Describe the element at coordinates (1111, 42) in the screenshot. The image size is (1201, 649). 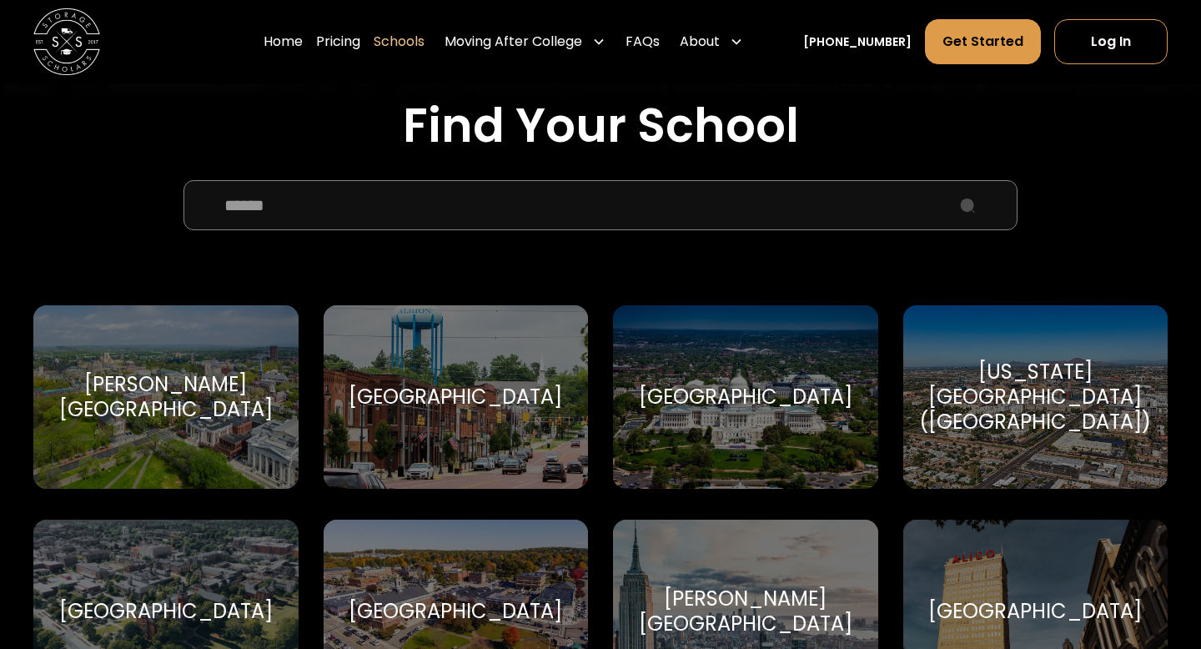
I see `a: Log In` at that location.